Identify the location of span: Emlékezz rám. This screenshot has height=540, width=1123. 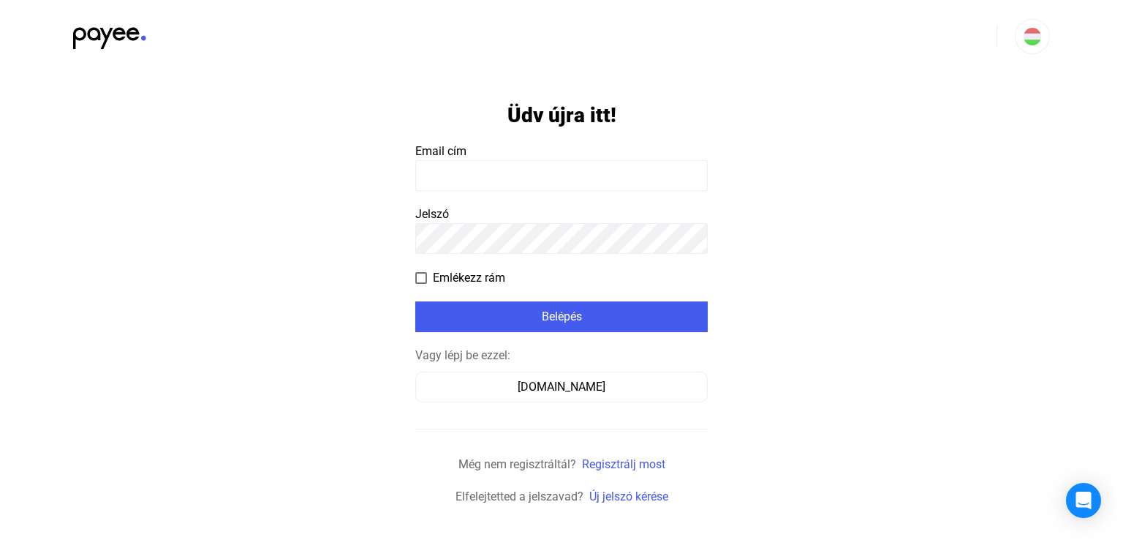
(469, 278).